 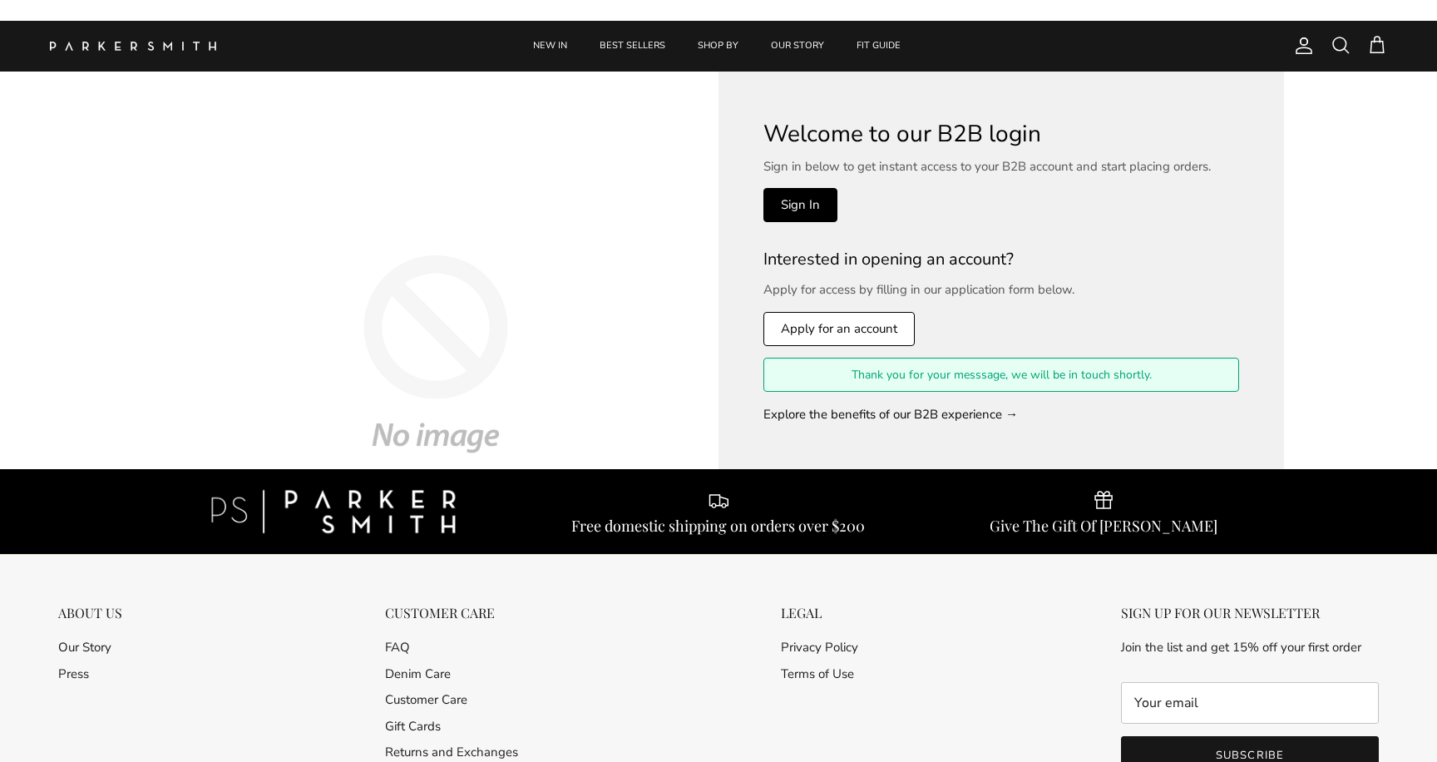 What do you see at coordinates (452, 612) in the screenshot?
I see `div: CUSTOMER CARE` at bounding box center [452, 612].